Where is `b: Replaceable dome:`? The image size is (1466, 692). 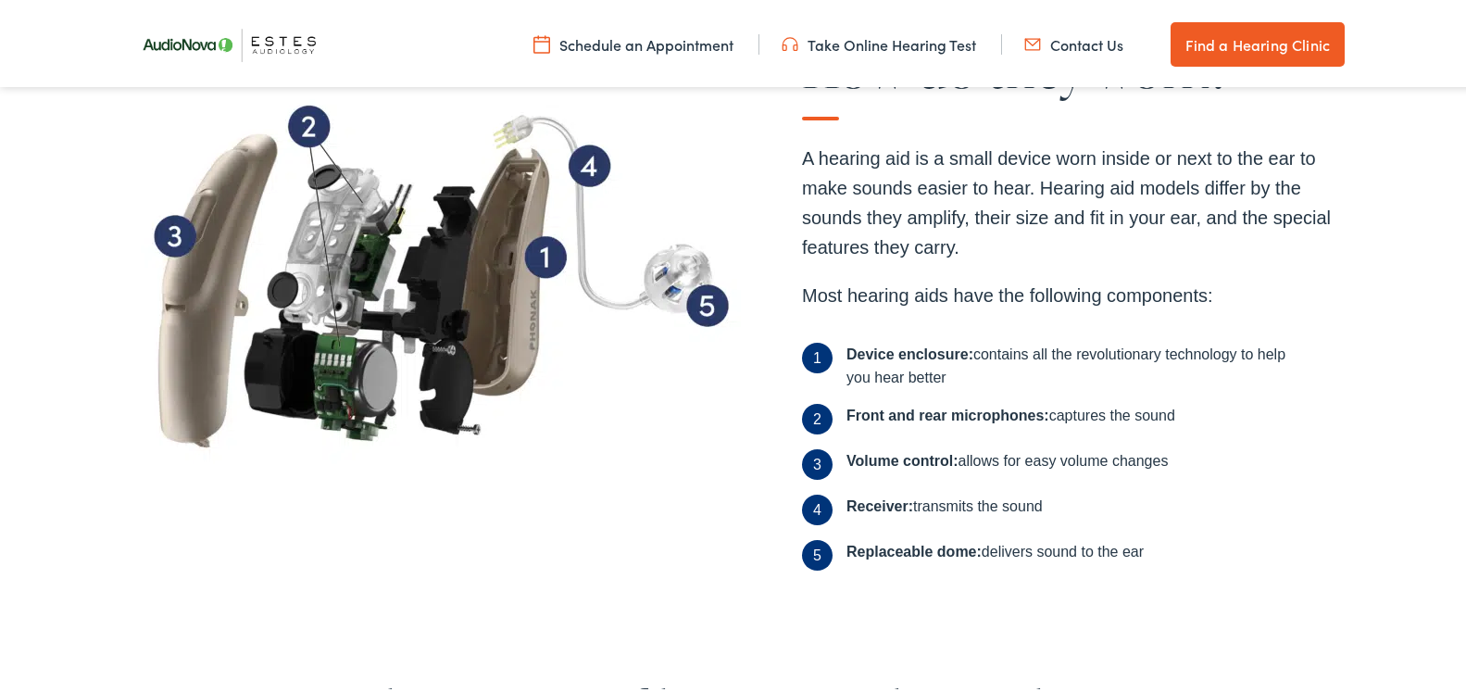 b: Replaceable dome: is located at coordinates (914, 547).